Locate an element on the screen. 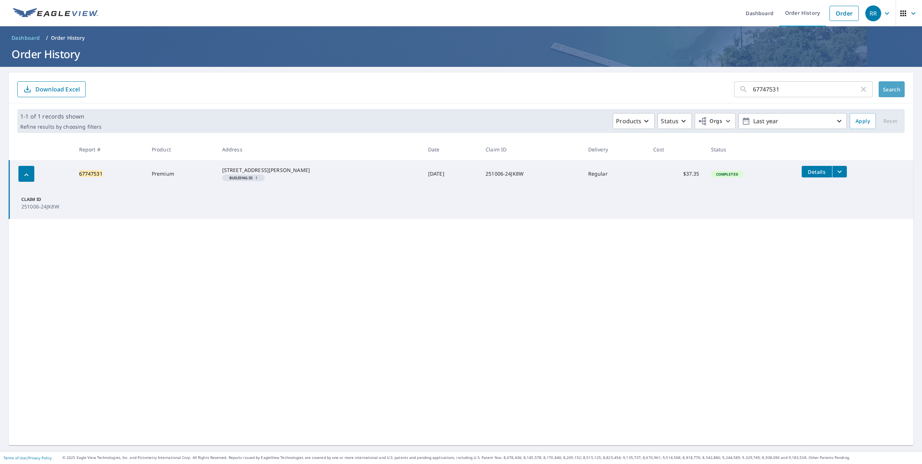 This screenshot has width=922, height=464. td: Premium is located at coordinates (181, 174).